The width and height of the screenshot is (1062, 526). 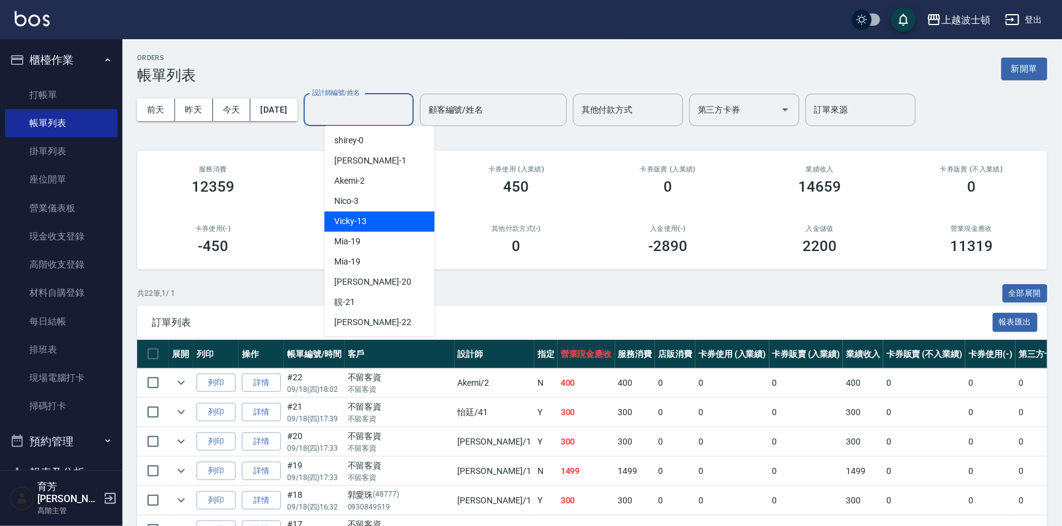 What do you see at coordinates (668, 187) in the screenshot?
I see `h3: 0` at bounding box center [668, 187].